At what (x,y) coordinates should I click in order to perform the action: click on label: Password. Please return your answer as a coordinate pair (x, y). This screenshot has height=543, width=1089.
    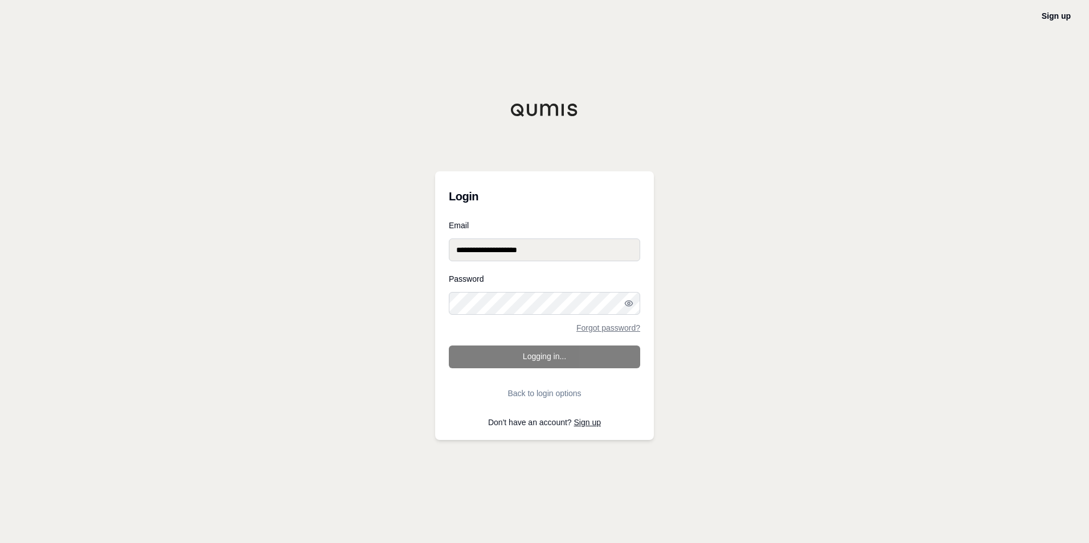
    Looking at the image, I should click on (544, 279).